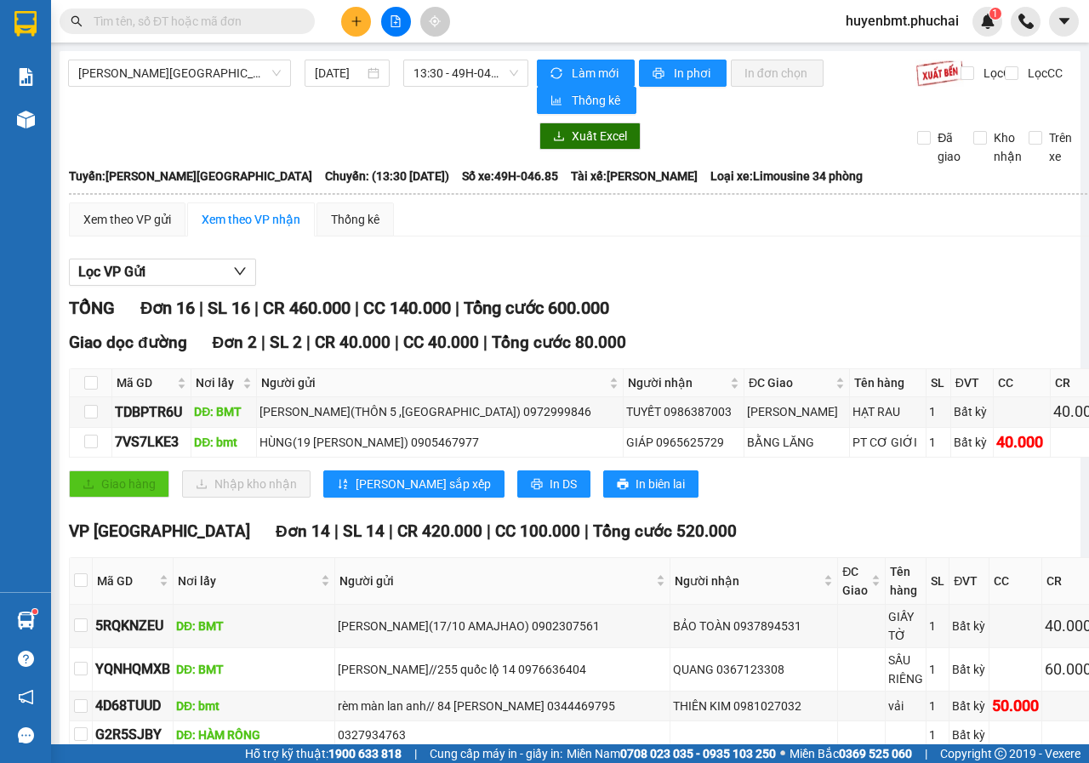 The height and width of the screenshot is (763, 1089). What do you see at coordinates (683, 442) in the screenshot?
I see `div: GIÁP 0965625729` at bounding box center [683, 442].